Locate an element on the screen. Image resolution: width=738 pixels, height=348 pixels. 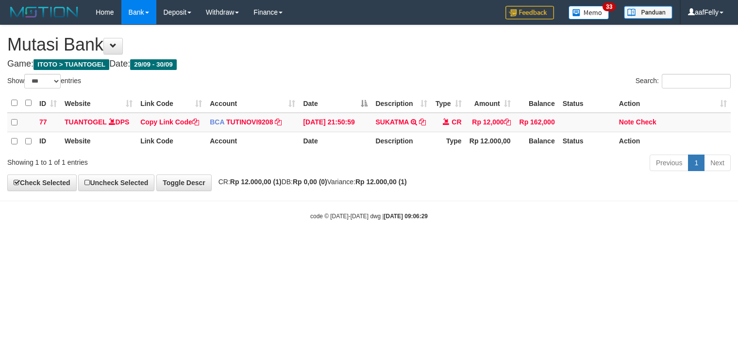
a: Uncheck Selected is located at coordinates (116, 183).